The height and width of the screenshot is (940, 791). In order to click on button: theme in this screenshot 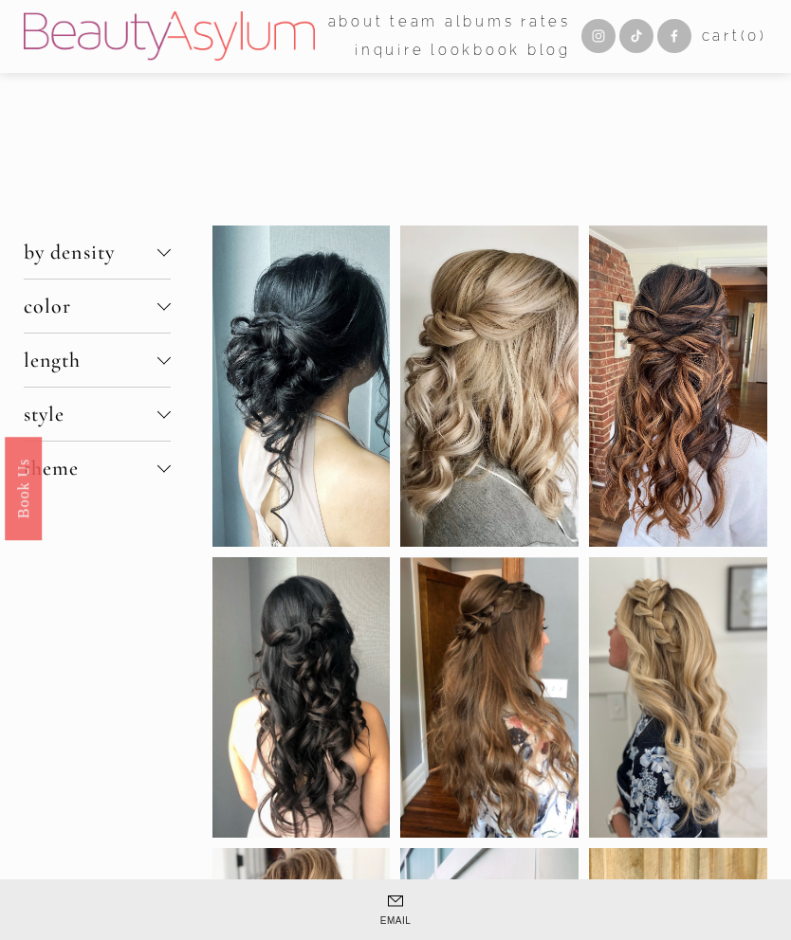, I will do `click(97, 468)`.